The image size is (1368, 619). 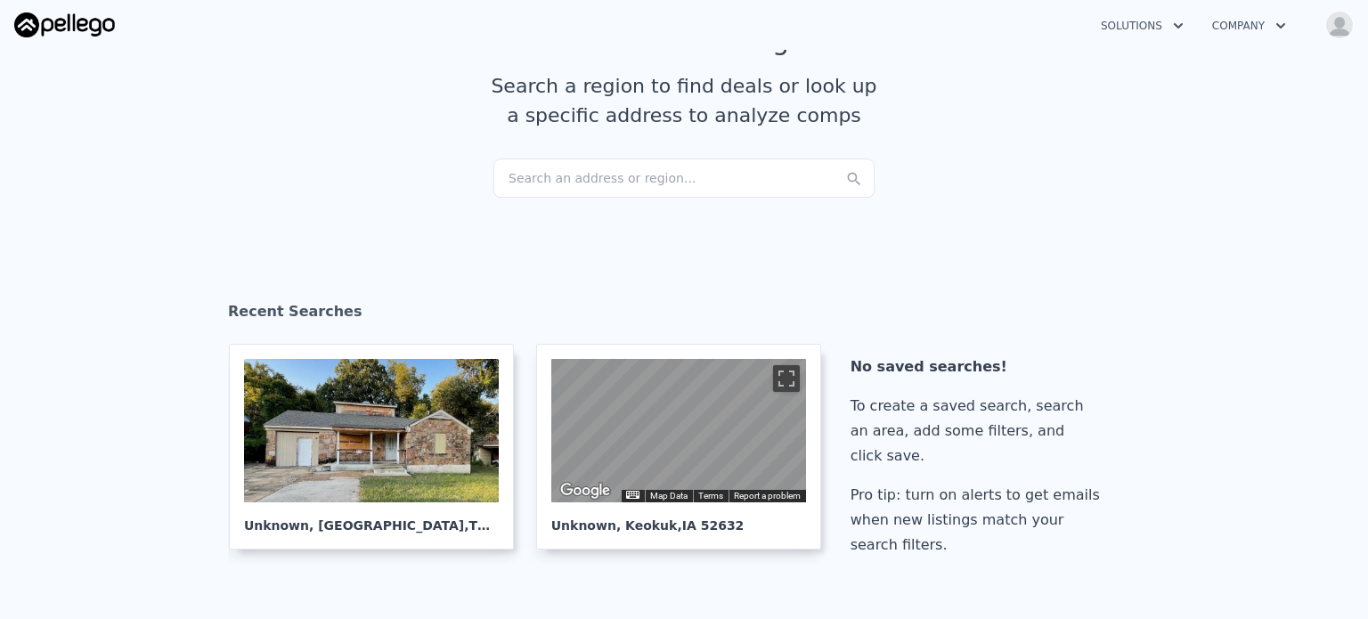 What do you see at coordinates (684, 178) in the screenshot?
I see `div: Search an address or region...` at bounding box center [684, 178].